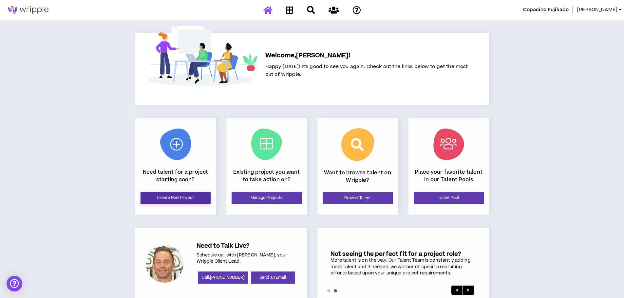 The height and width of the screenshot is (298, 624). What do you see at coordinates (246, 246) in the screenshot?
I see `h5: Need to Talk Live?` at bounding box center [246, 246].